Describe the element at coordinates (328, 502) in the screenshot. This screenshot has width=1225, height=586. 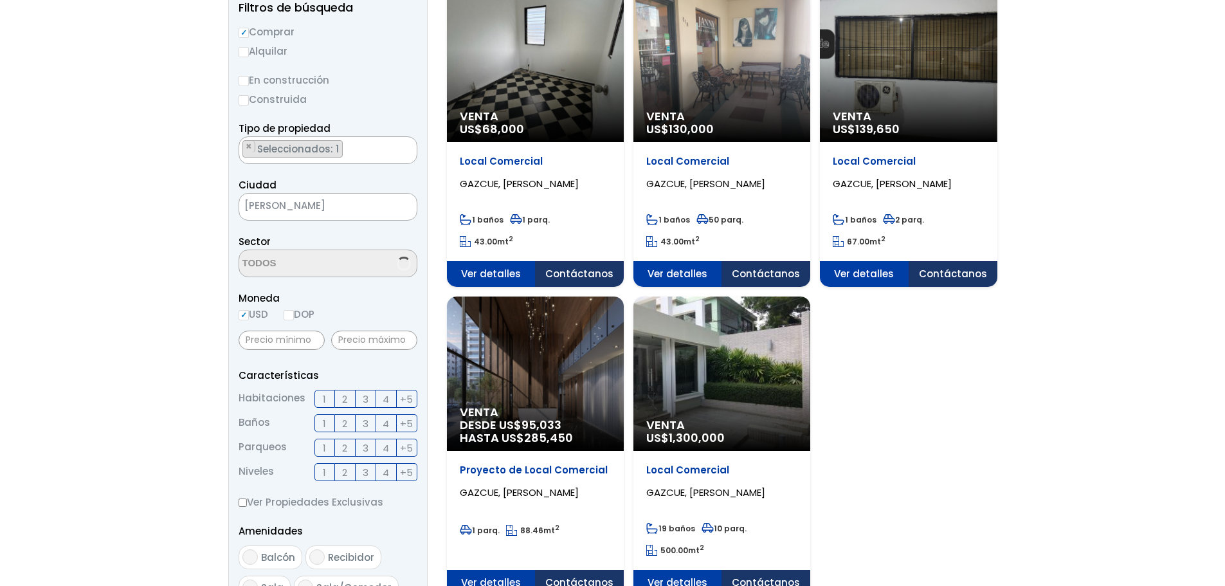
I see `label: Ver Propiedades Exclusivas` at that location.